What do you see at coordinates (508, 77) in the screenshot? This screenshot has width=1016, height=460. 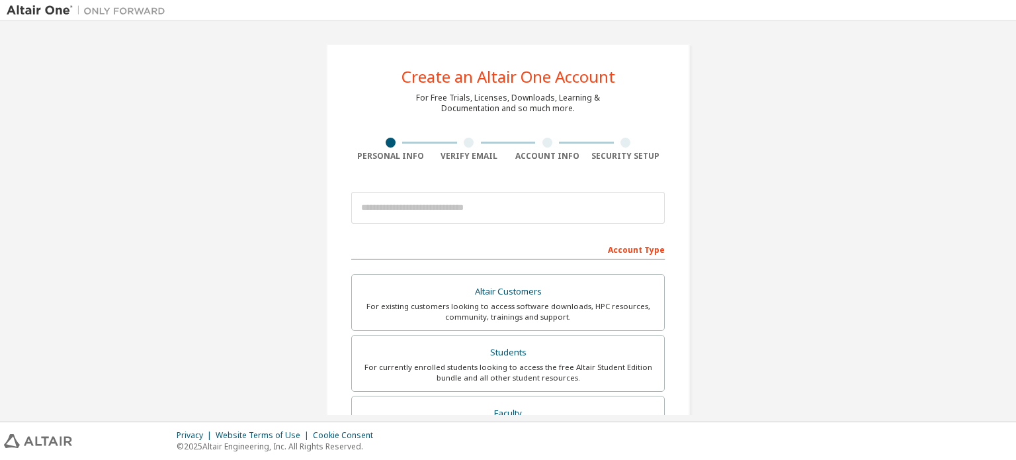 I see `div: Create an Altair One Account` at bounding box center [508, 77].